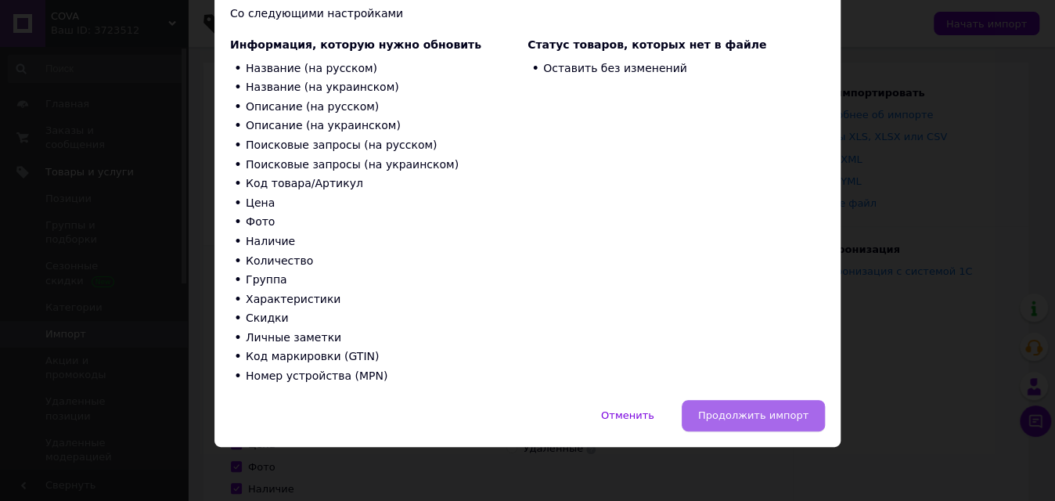  Describe the element at coordinates (379, 241) in the screenshot. I see `li: Наличие` at that location.